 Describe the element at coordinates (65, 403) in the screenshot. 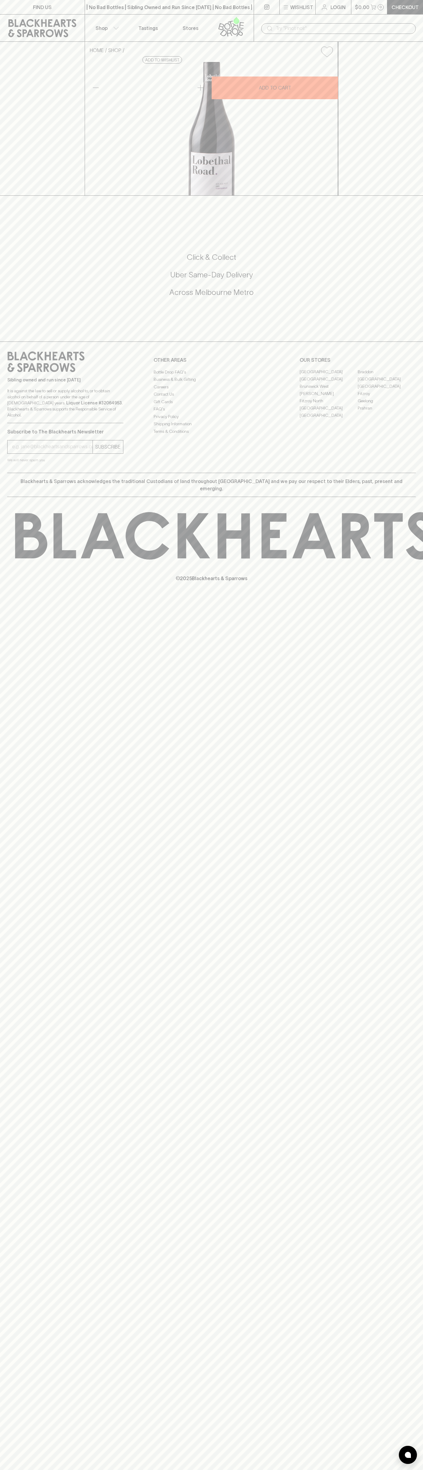

I see `p: It is against the law to sell or supply alcohol to, or to obtain alcohol on behalf of a person un...` at that location.